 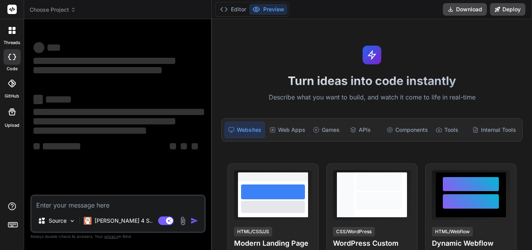 I want to click on button: Editor, so click(x=233, y=9).